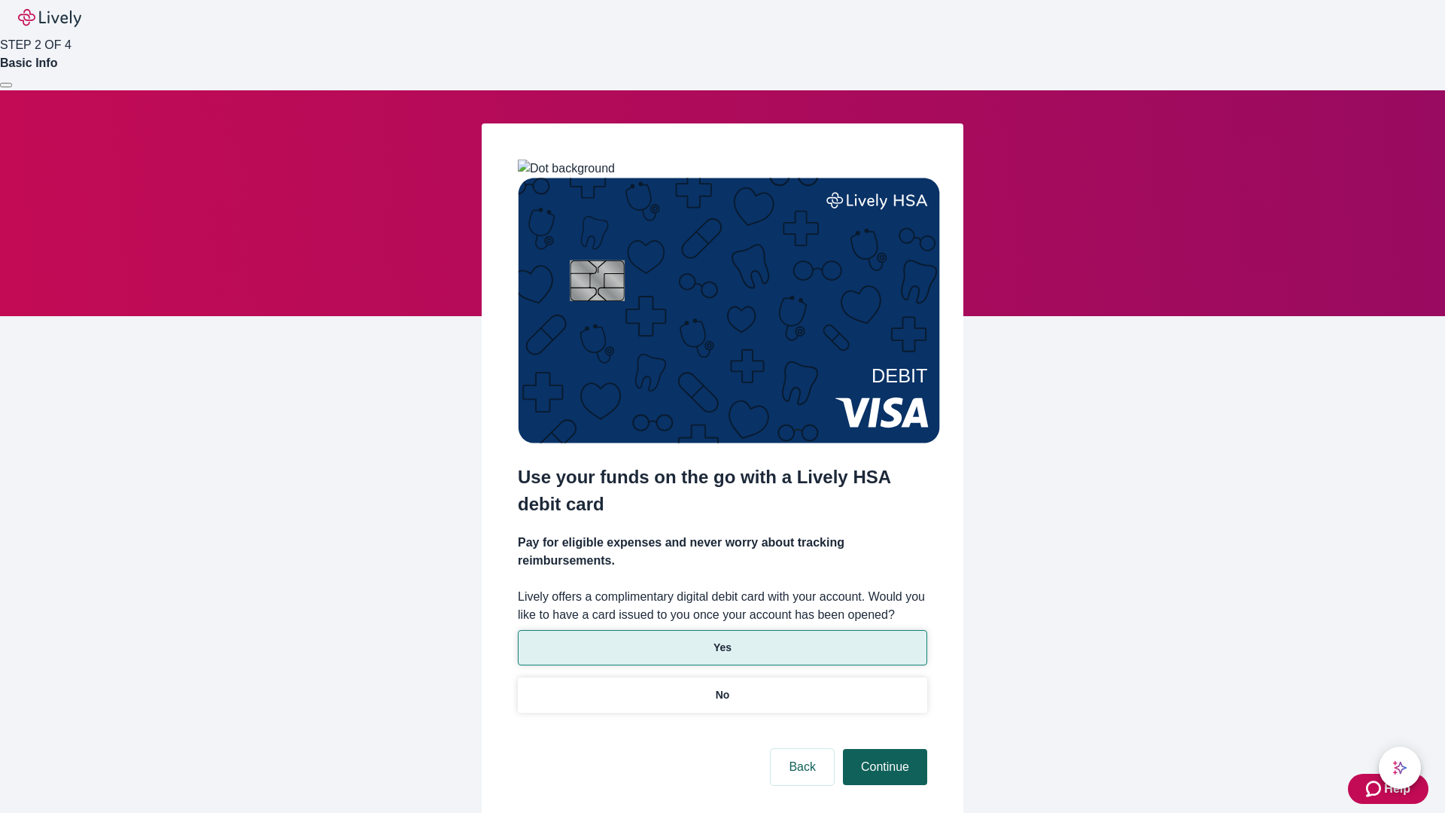 Image resolution: width=1445 pixels, height=813 pixels. Describe the element at coordinates (723, 647) in the screenshot. I see `p: Yes` at that location.